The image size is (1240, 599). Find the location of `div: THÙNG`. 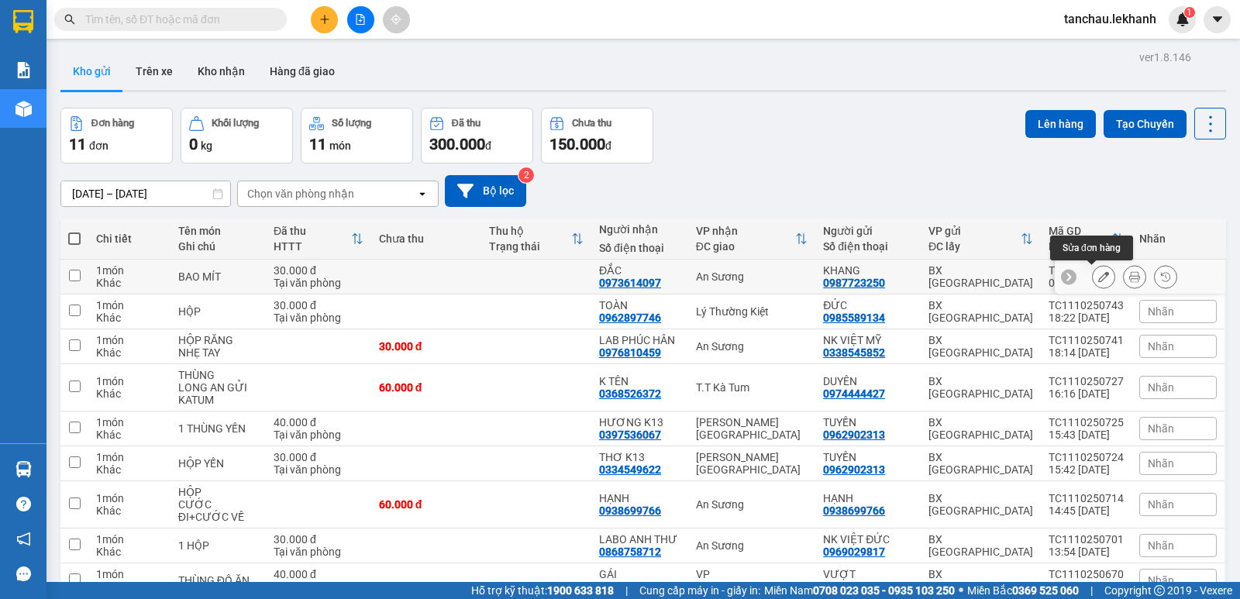

div: THÙNG is located at coordinates (218, 375).